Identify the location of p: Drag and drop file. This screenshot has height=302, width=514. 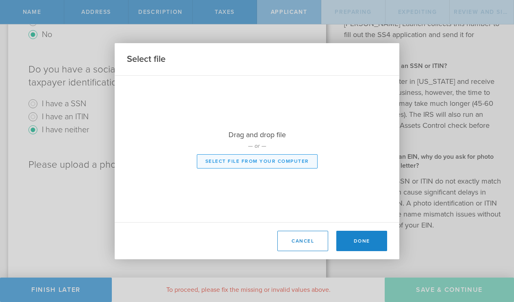
(257, 135).